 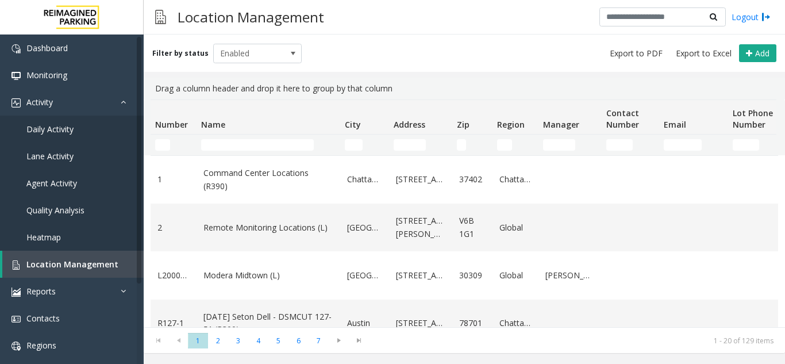 I want to click on span: Add, so click(x=762, y=53).